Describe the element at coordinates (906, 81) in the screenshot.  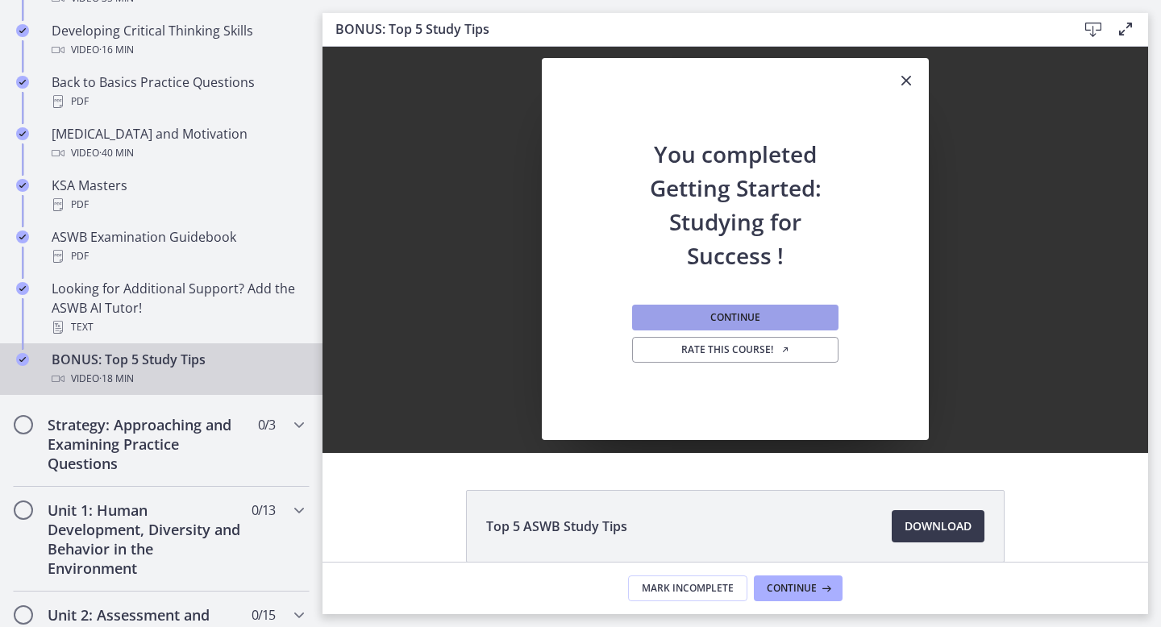
I see `button: Close` at that location.